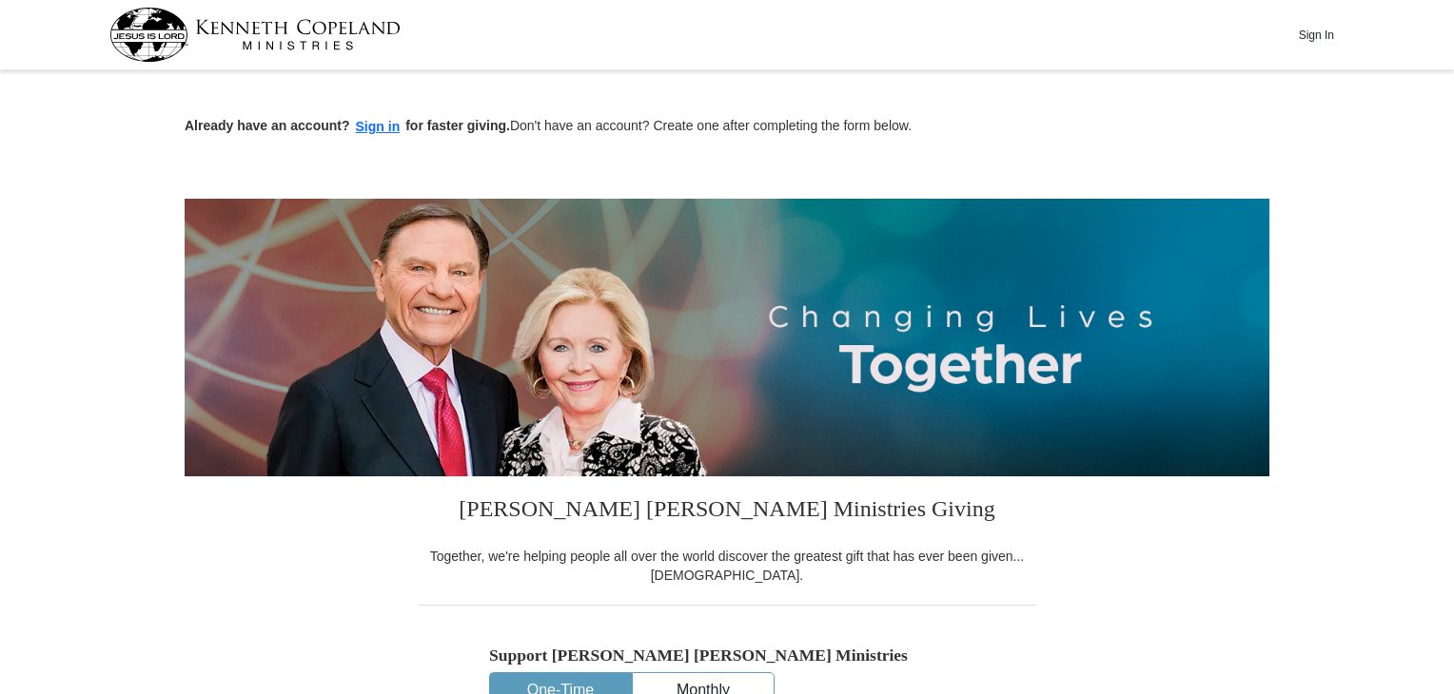  What do you see at coordinates (378, 127) in the screenshot?
I see `button: Sign in` at bounding box center [378, 127].